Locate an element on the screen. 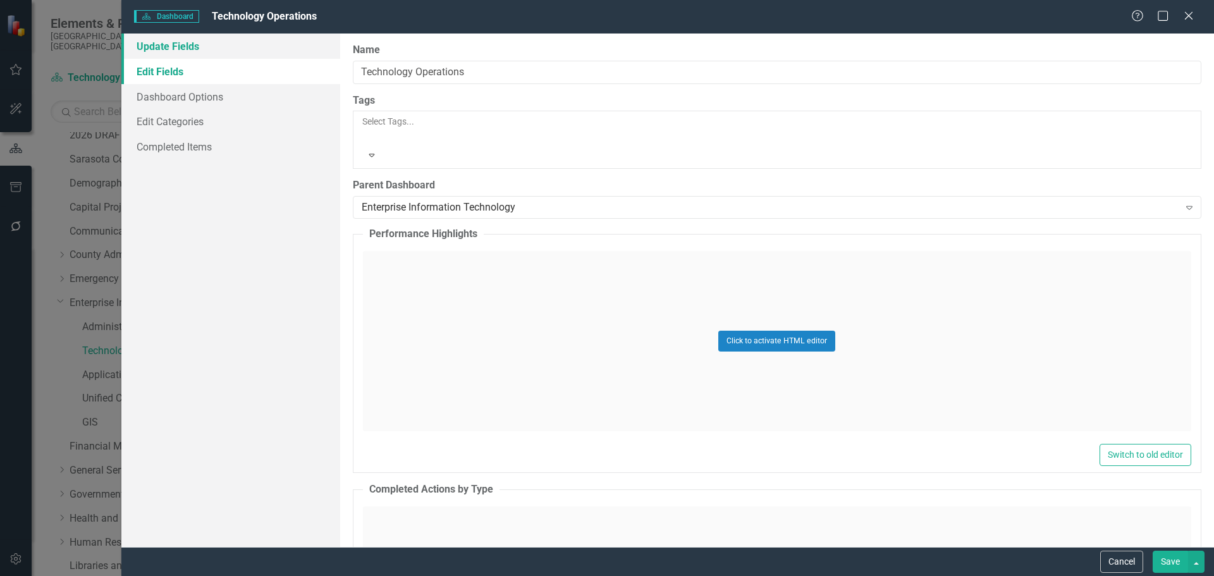 Image resolution: width=1214 pixels, height=576 pixels. button: Save is located at coordinates (1170, 561).